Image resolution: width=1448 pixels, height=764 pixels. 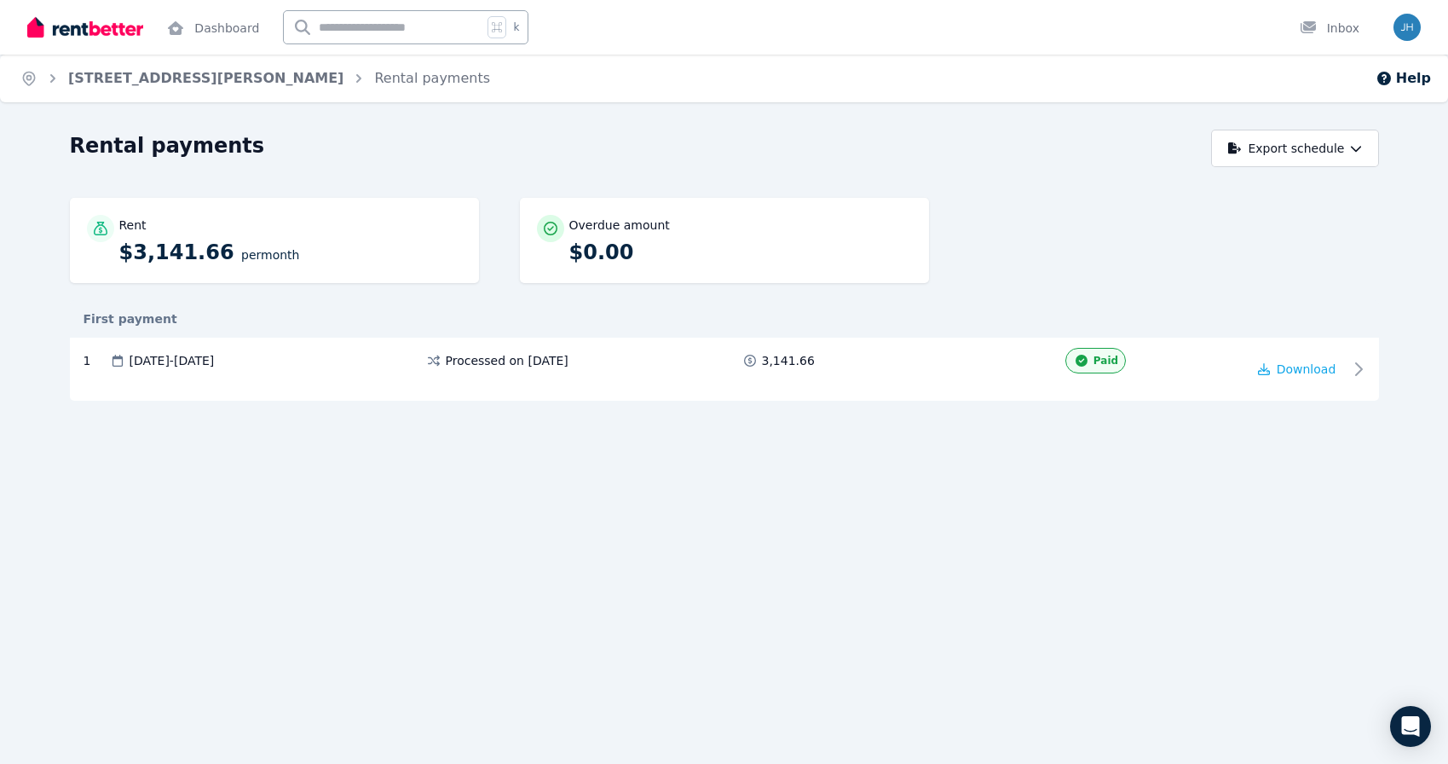 What do you see at coordinates (1411, 726) in the screenshot?
I see `div: Open Intercom Messenger` at bounding box center [1411, 726].